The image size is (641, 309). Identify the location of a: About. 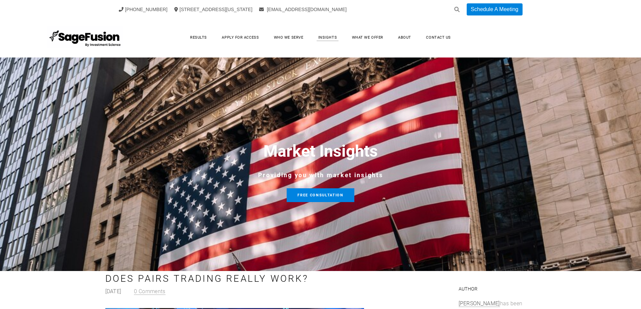
(404, 37).